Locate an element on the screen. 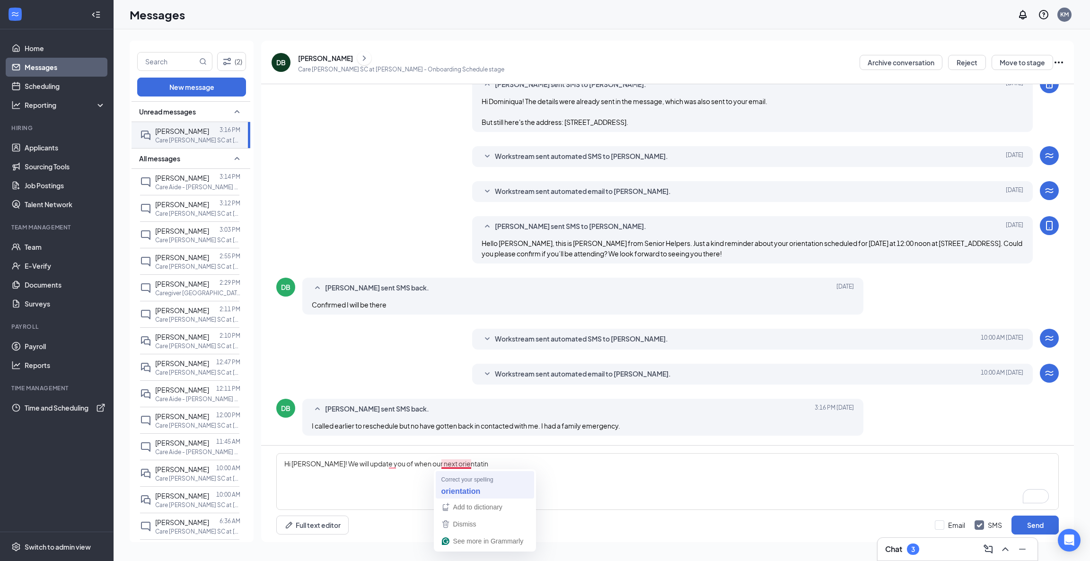 The height and width of the screenshot is (561, 1090). p: 11:45 AM is located at coordinates (228, 441).